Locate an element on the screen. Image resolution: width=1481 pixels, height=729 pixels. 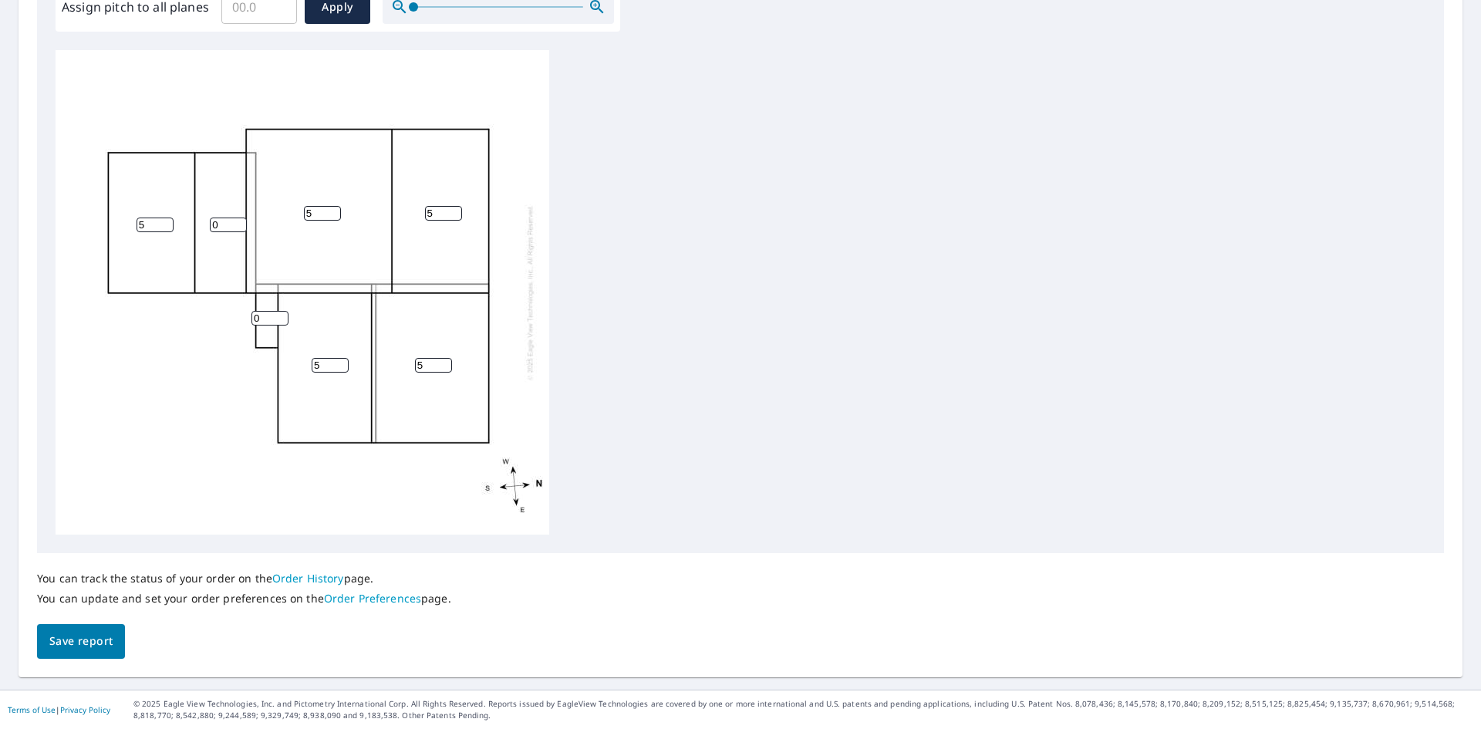
p: You can update and set your order preferences on the page. is located at coordinates (244, 599).